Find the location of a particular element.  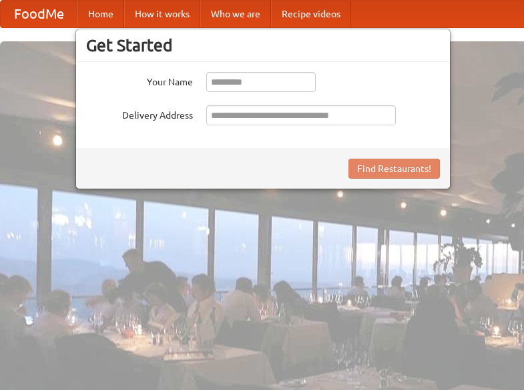

a: Home is located at coordinates (101, 14).